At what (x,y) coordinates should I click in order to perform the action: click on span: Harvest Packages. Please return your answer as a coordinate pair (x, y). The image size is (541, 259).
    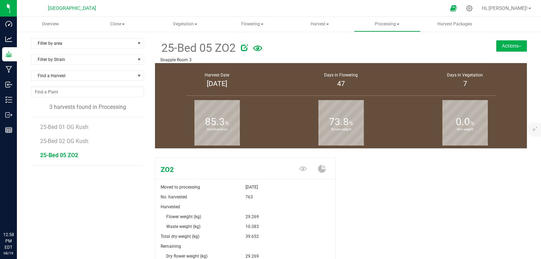
    Looking at the image, I should click on (455, 24).